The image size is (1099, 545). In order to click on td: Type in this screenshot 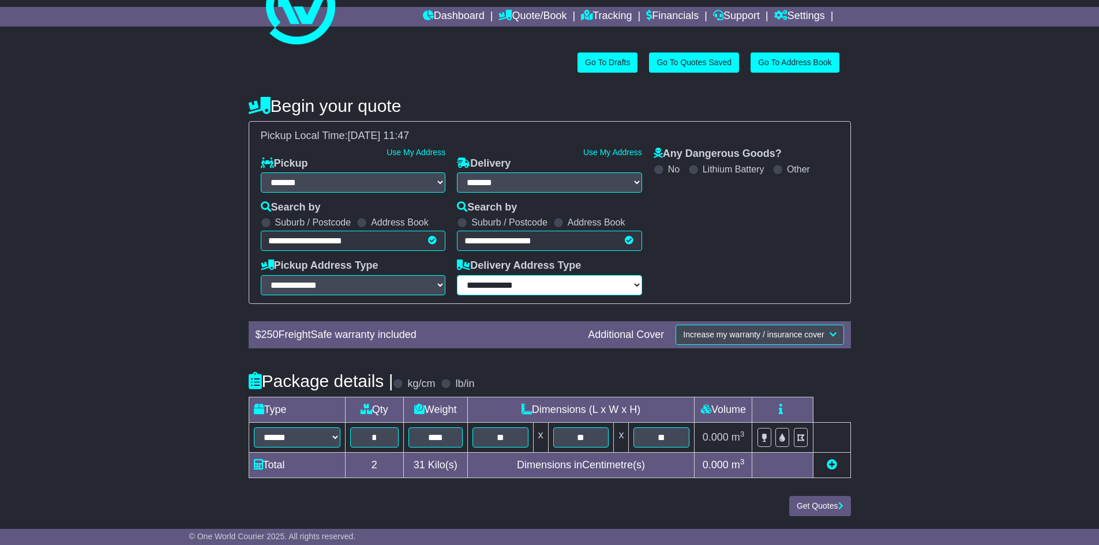, I will do `click(297, 410)`.